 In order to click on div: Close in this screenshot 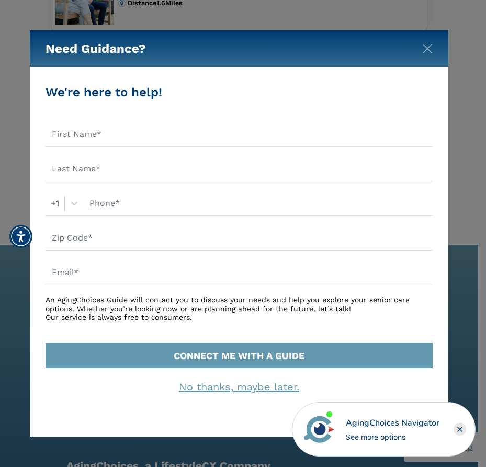, I will do `click(460, 429)`.